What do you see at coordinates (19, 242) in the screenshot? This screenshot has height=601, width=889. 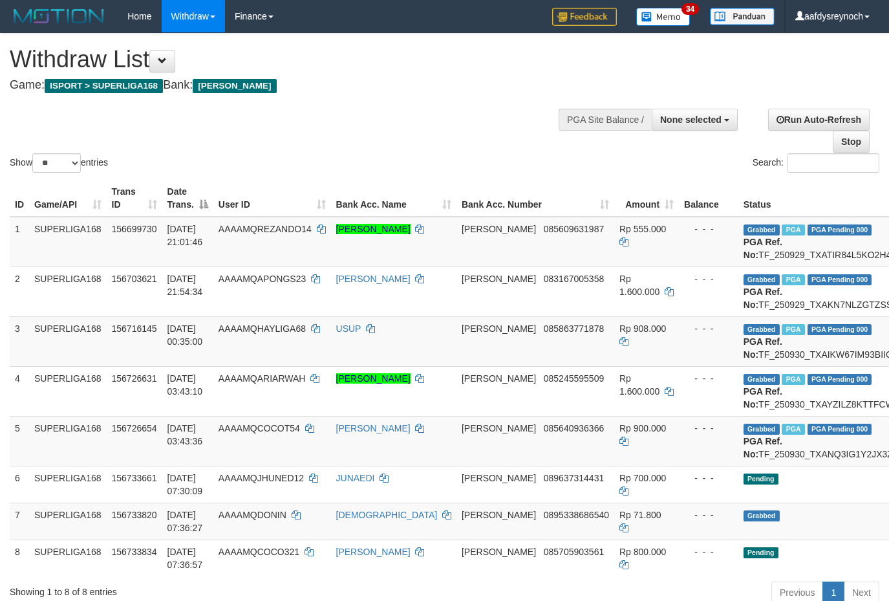 I see `td: 1` at bounding box center [19, 242].